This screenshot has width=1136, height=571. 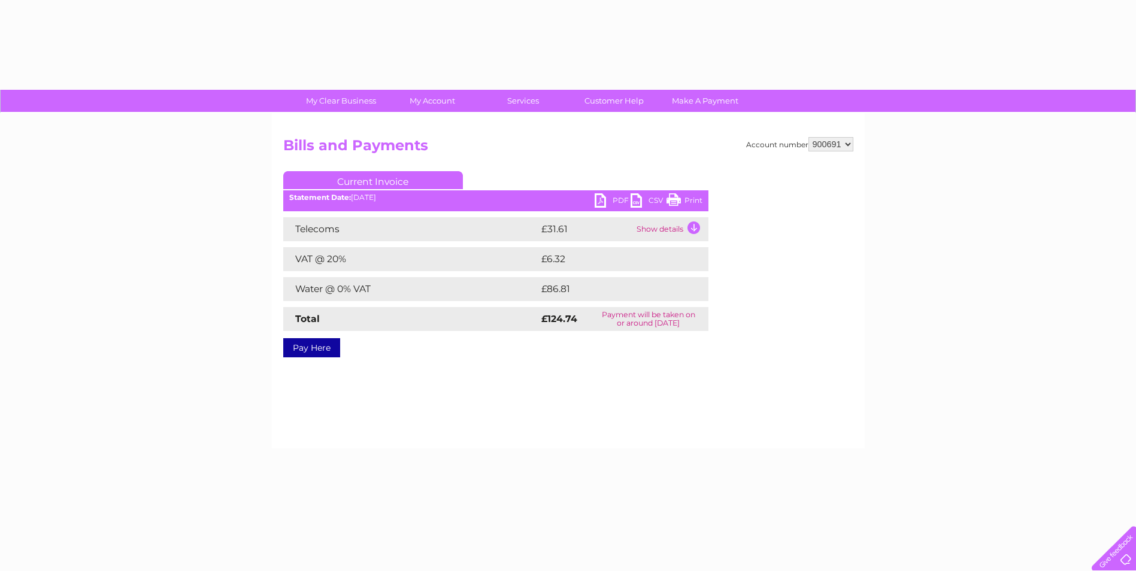 What do you see at coordinates (307, 319) in the screenshot?
I see `strong: Total` at bounding box center [307, 319].